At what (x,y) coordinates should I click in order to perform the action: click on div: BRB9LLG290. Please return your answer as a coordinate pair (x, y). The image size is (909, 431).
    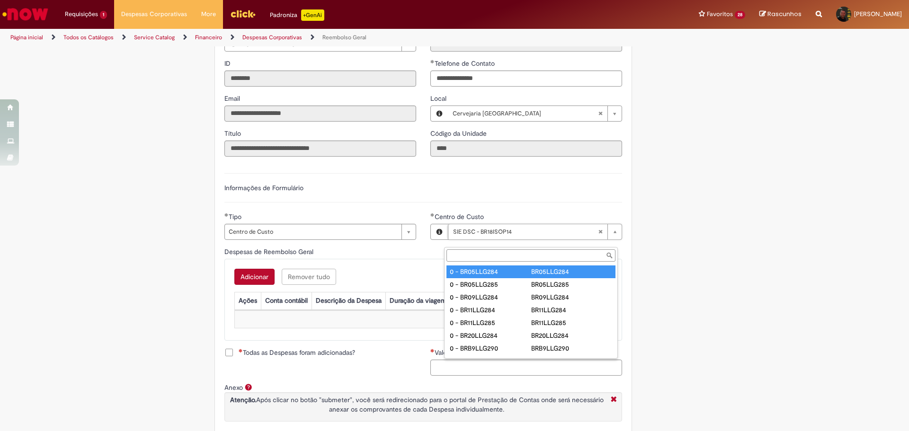
    Looking at the image, I should click on (572, 348).